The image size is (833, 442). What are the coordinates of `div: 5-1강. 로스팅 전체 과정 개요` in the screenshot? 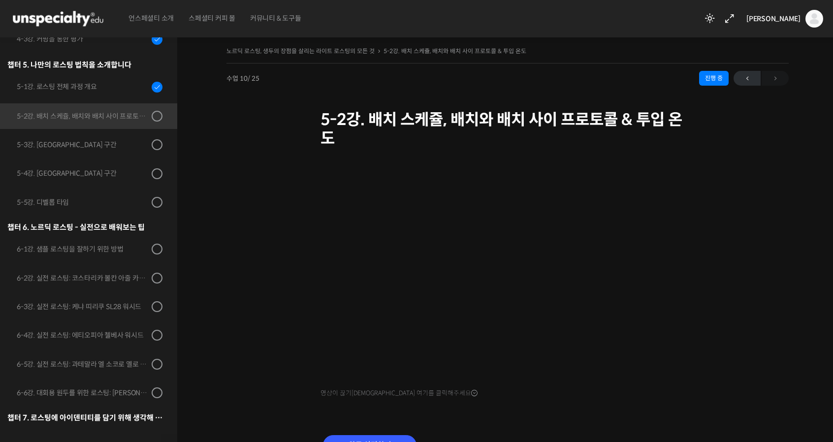 It's located at (83, 87).